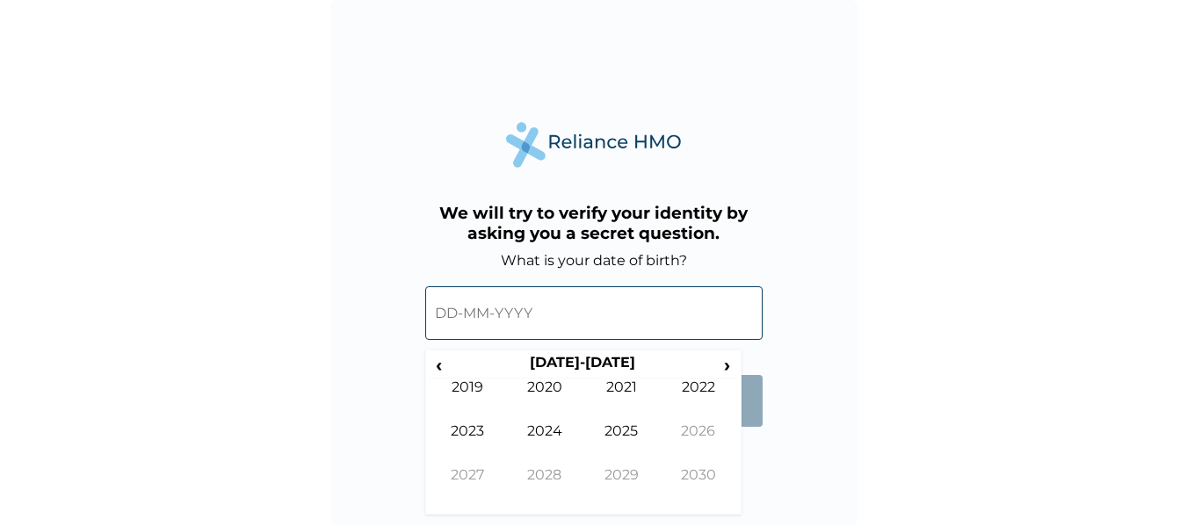  Describe the element at coordinates (594, 313) in the screenshot. I see `input: DD-MM-YYYY` at that location.